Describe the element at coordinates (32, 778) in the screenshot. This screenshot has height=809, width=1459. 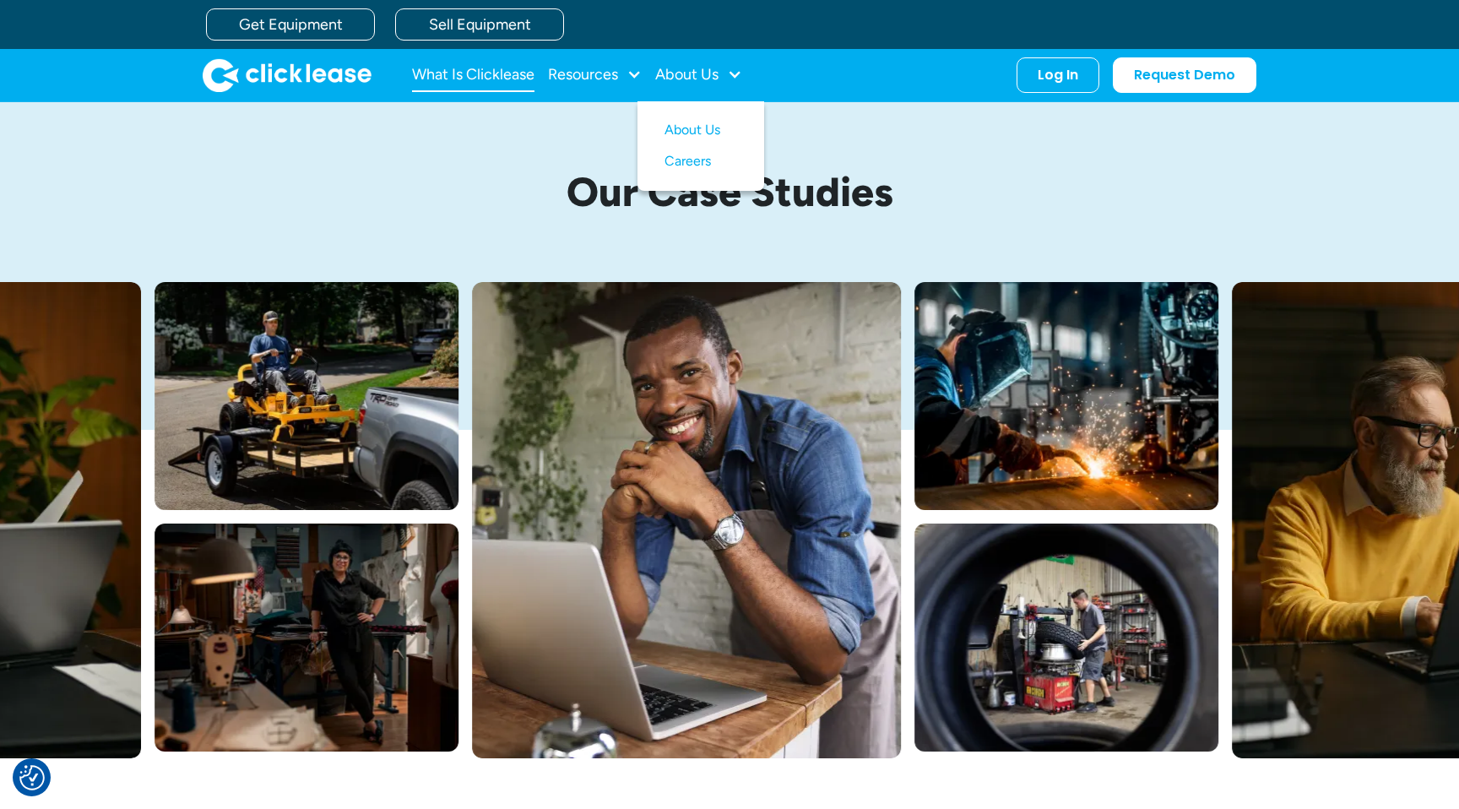
I see `button: Consent Preferences` at that location.